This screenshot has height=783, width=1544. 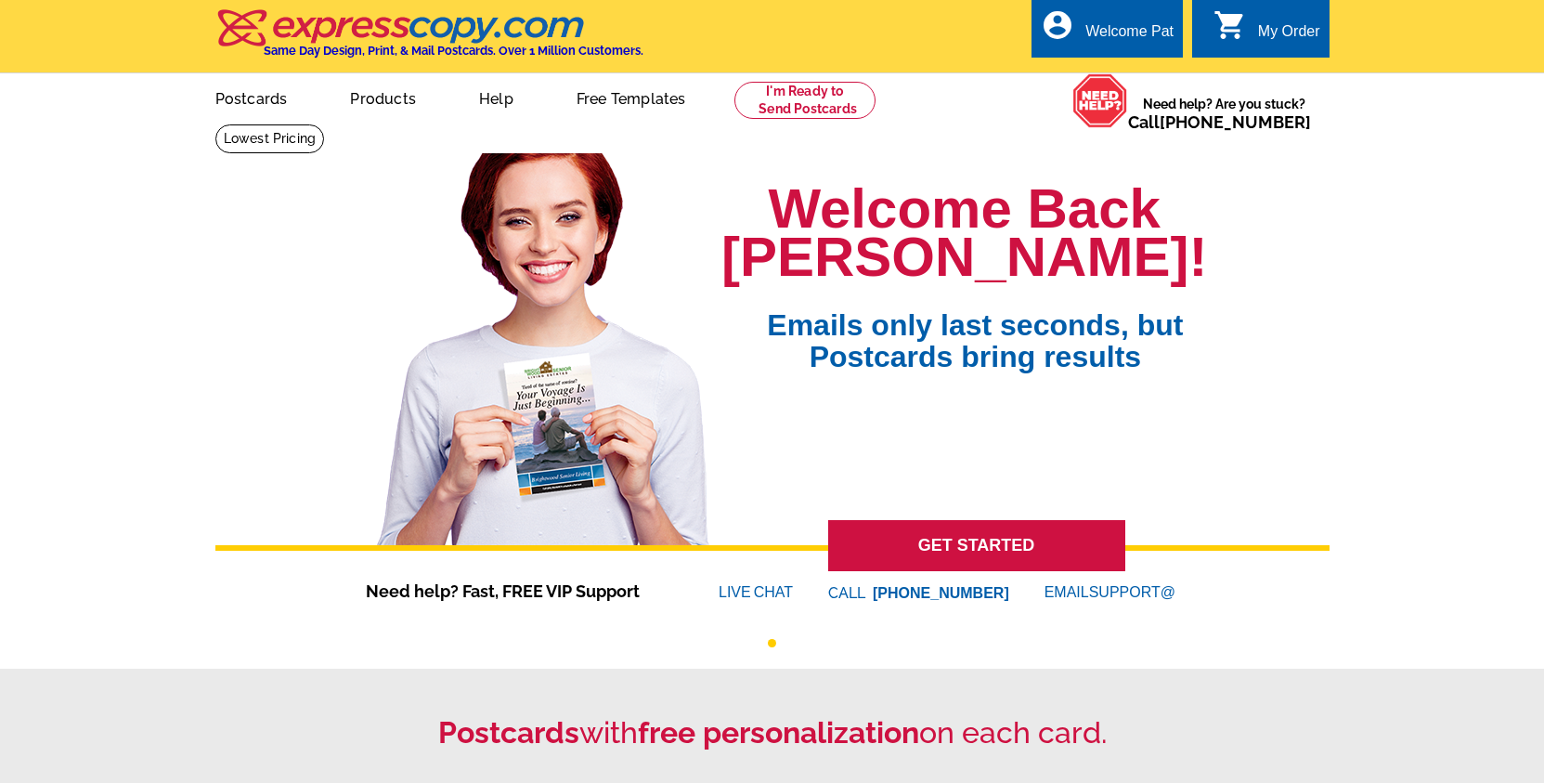 I want to click on a: Help, so click(x=496, y=97).